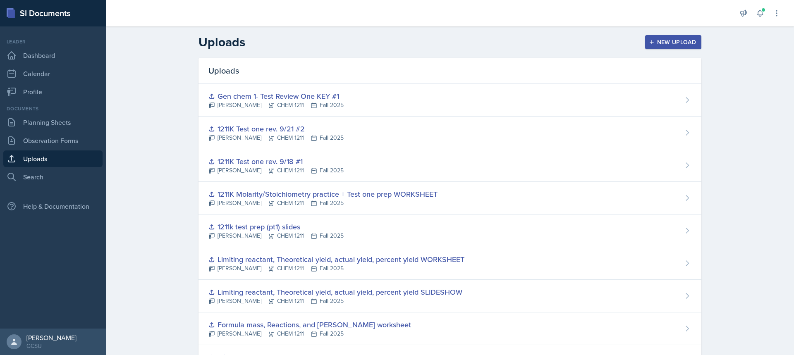 Image resolution: width=794 pixels, height=355 pixels. Describe the element at coordinates (276, 227) in the screenshot. I see `div: 1211k test prep (pt1) slides` at that location.